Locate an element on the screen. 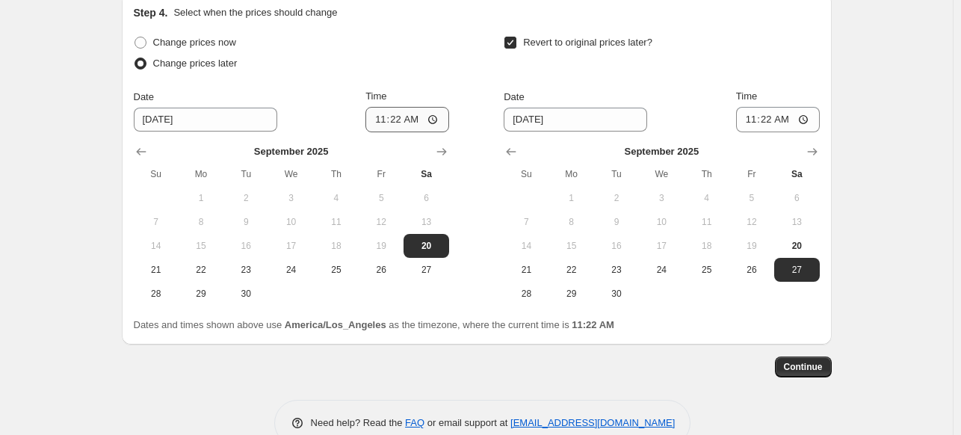  button: Tuesday September 16 2025 is located at coordinates (616, 246).